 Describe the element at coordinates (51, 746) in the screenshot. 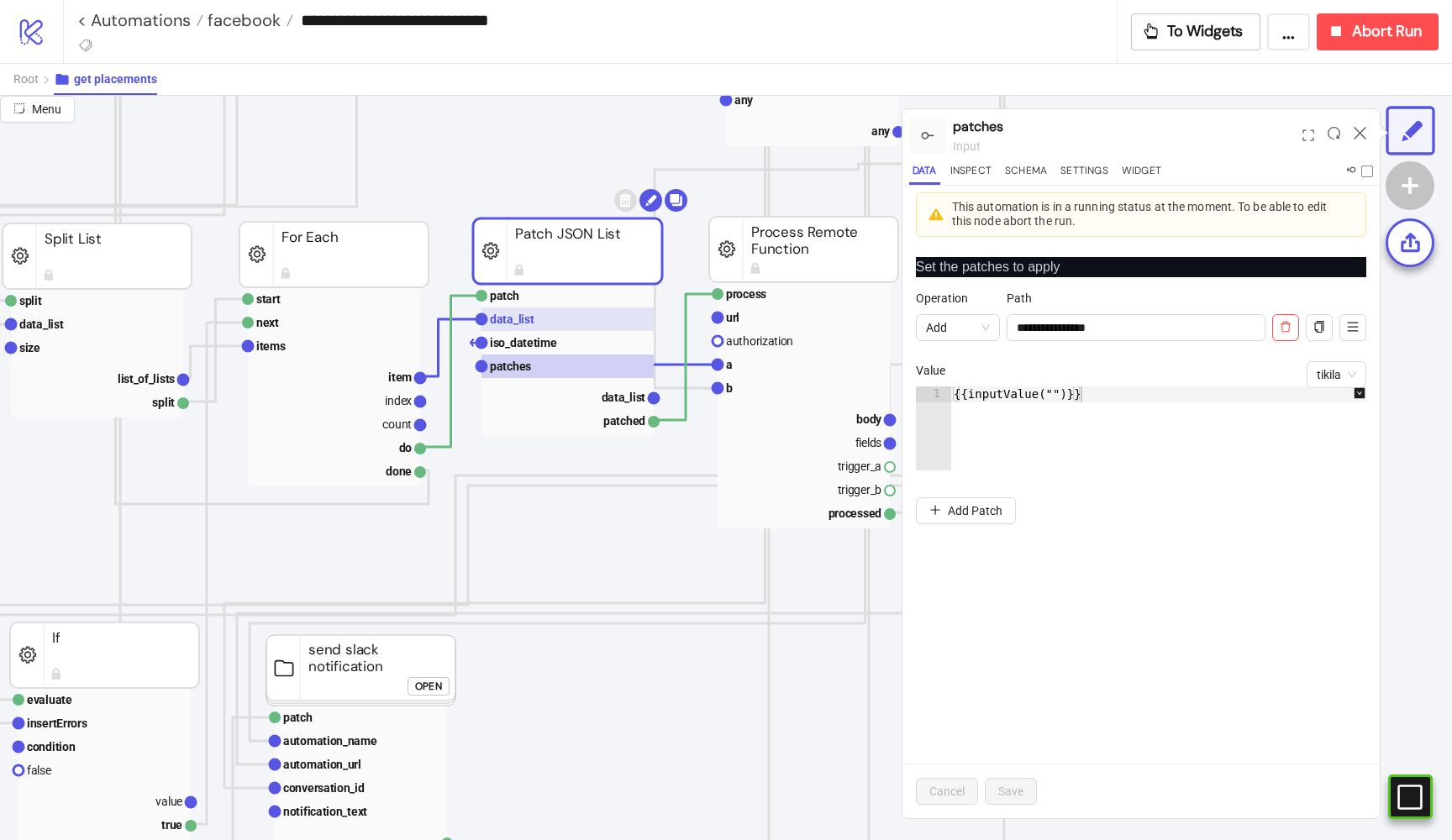

I see `text: condition` at that location.